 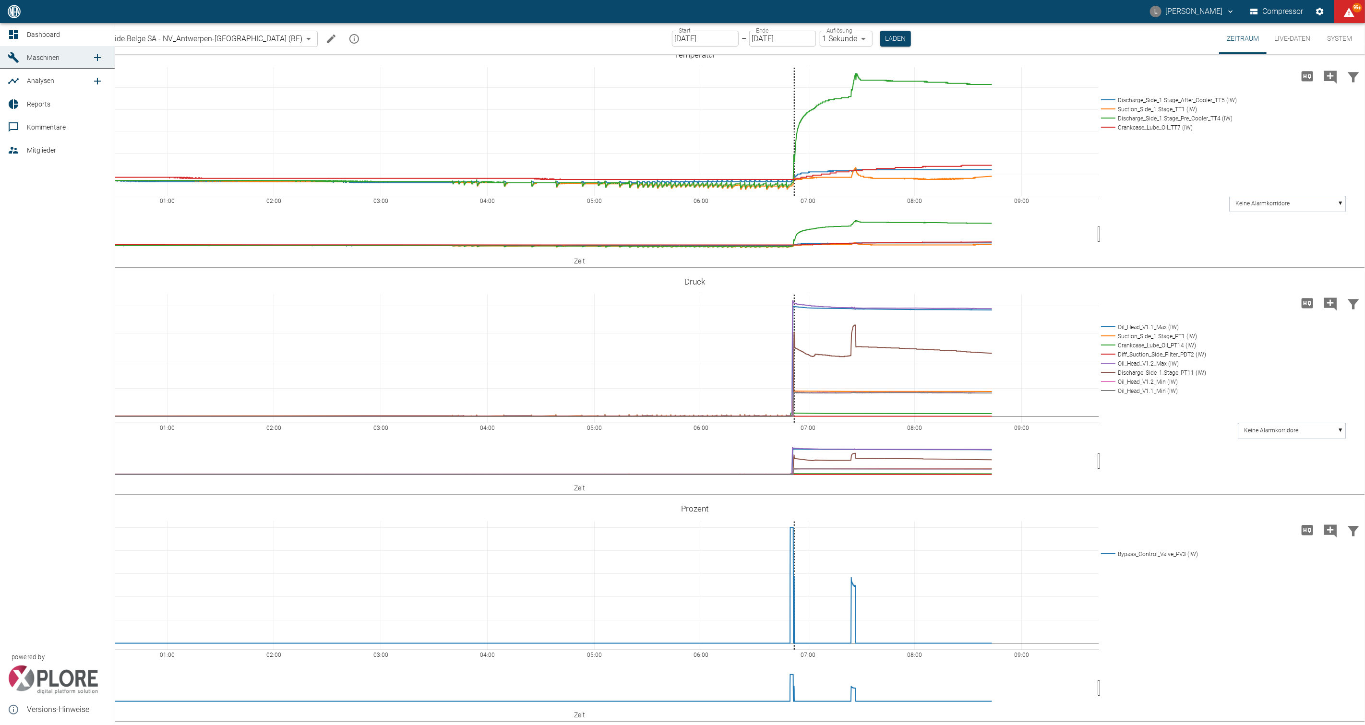 I want to click on button: System, so click(x=1340, y=38).